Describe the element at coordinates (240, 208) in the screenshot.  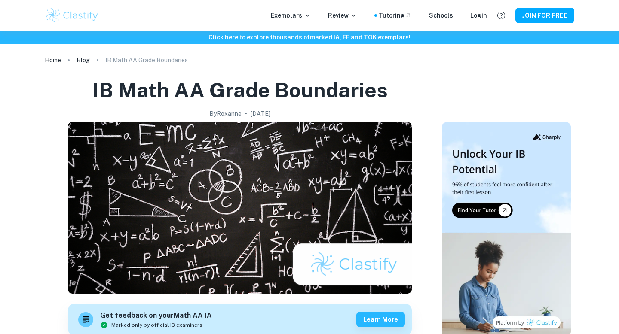
I see `img: IB Math AA Grade Boundaries cover image` at that location.